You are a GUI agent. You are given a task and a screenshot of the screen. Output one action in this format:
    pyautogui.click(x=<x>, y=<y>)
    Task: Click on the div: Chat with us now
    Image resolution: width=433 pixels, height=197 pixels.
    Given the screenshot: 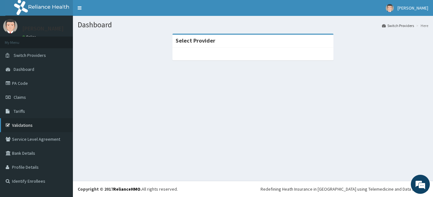 What is the action you would take?
    pyautogui.click(x=70, y=40)
    